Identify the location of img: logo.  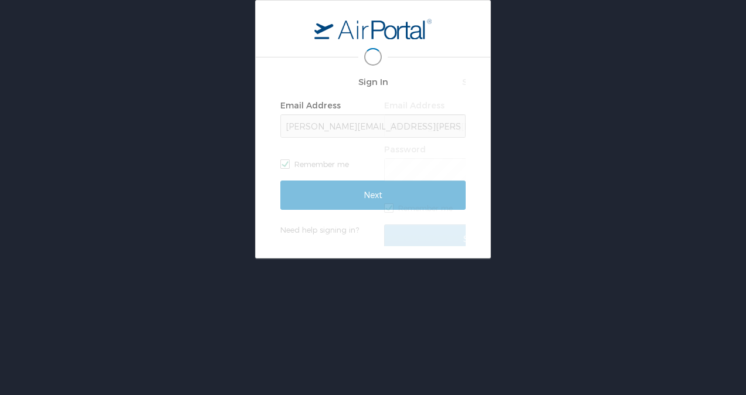
(373, 29).